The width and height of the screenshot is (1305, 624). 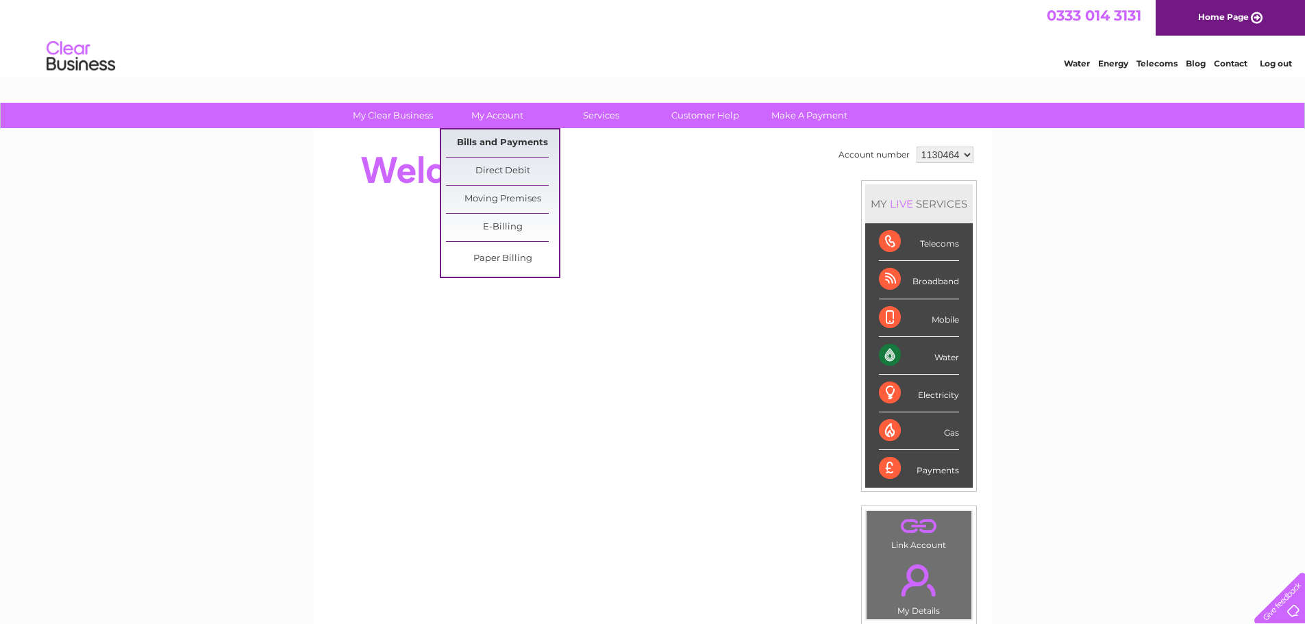 What do you see at coordinates (502, 259) in the screenshot?
I see `a: Paper Billing` at bounding box center [502, 259].